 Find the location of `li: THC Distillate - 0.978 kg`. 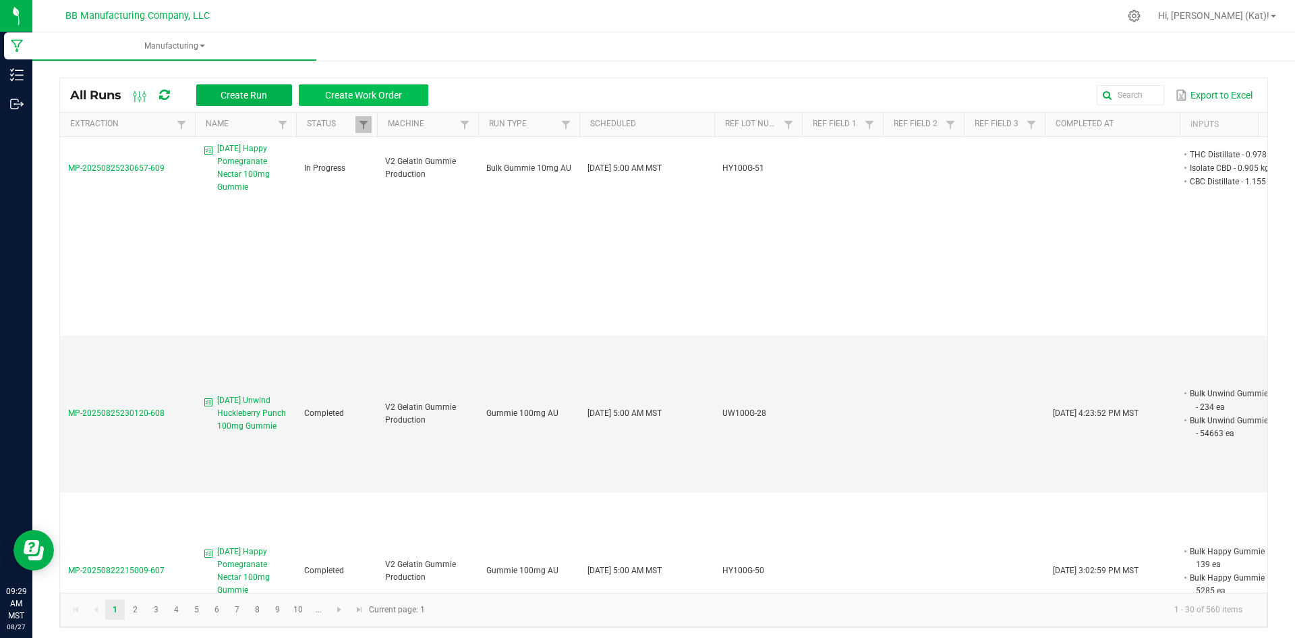

li: THC Distillate - 0.978 kg is located at coordinates (1241, 155).